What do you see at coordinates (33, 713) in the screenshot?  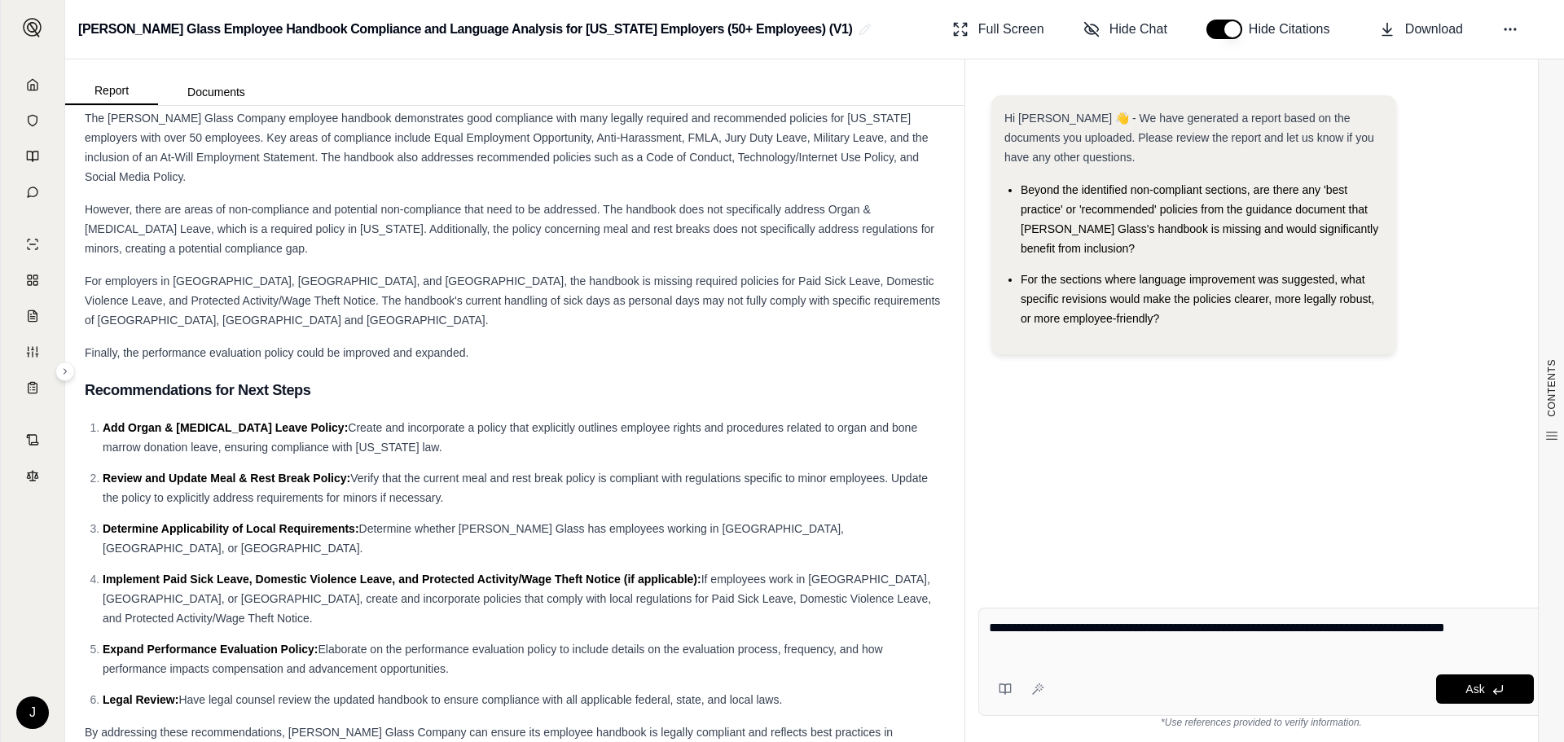 I see `div: J` at bounding box center [33, 713].